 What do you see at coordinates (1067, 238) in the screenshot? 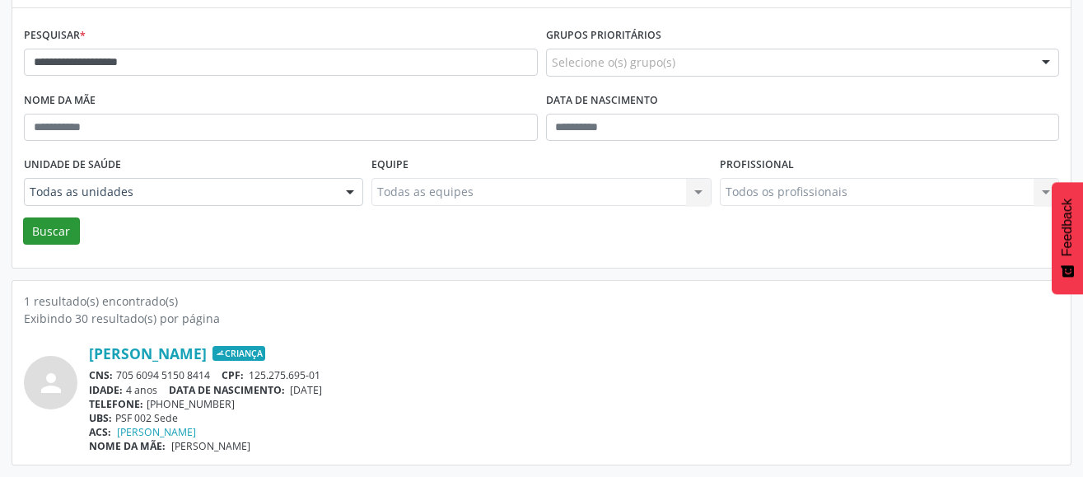
I see `button: Feedback - Mostrar pesquisa` at bounding box center [1067, 238].